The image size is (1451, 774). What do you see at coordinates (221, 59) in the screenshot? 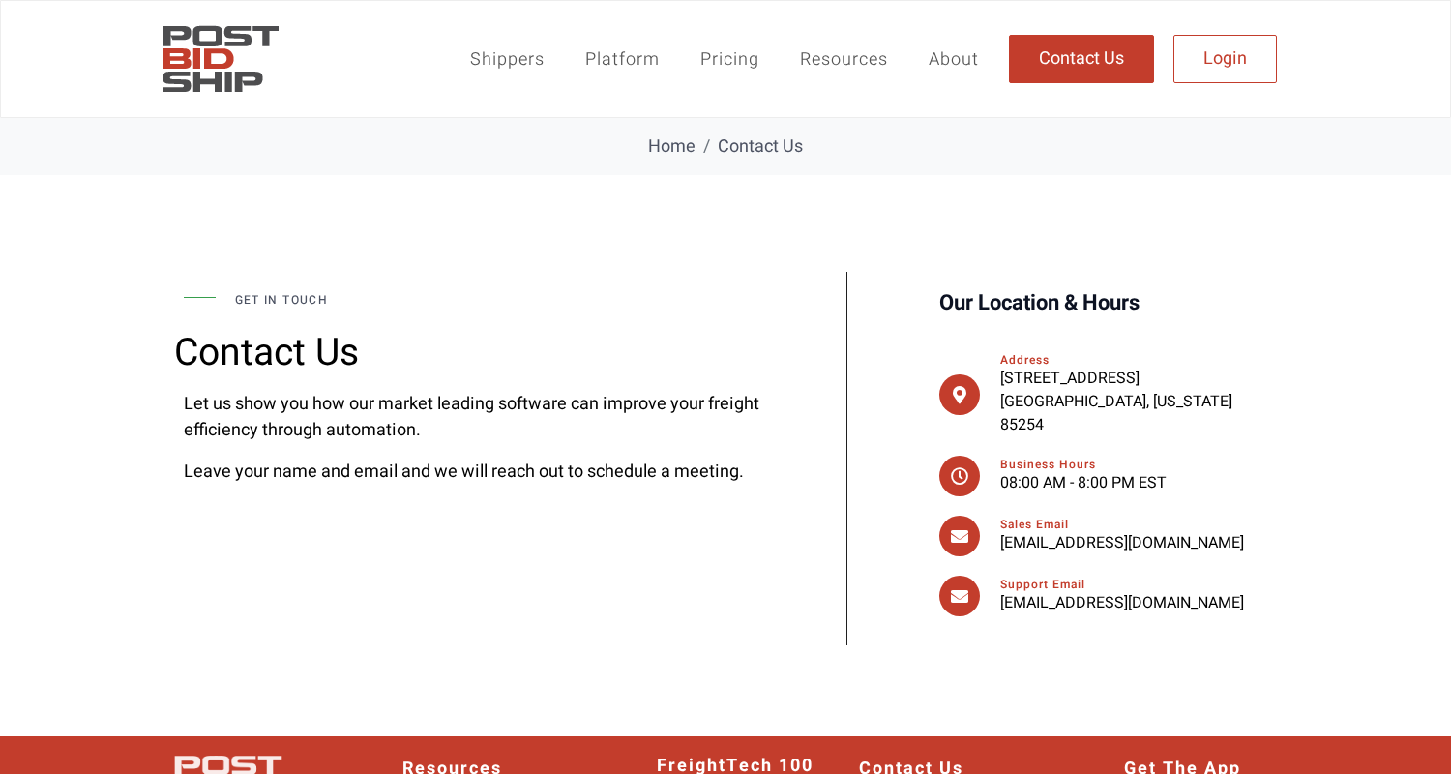
I see `img: PostBidShip` at bounding box center [221, 59].